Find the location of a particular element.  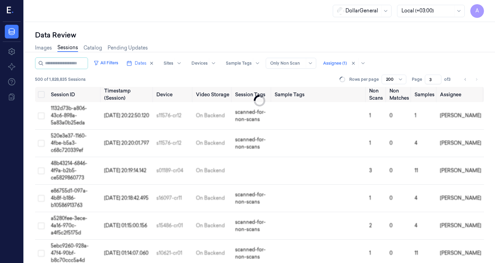

button: Go to previous page is located at coordinates (466, 79).